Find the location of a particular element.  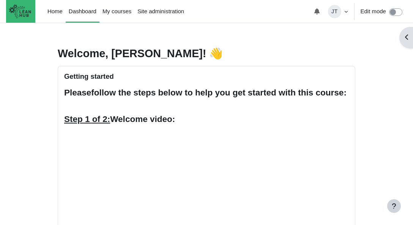

img: The Lean Hub is located at coordinates (20, 11).